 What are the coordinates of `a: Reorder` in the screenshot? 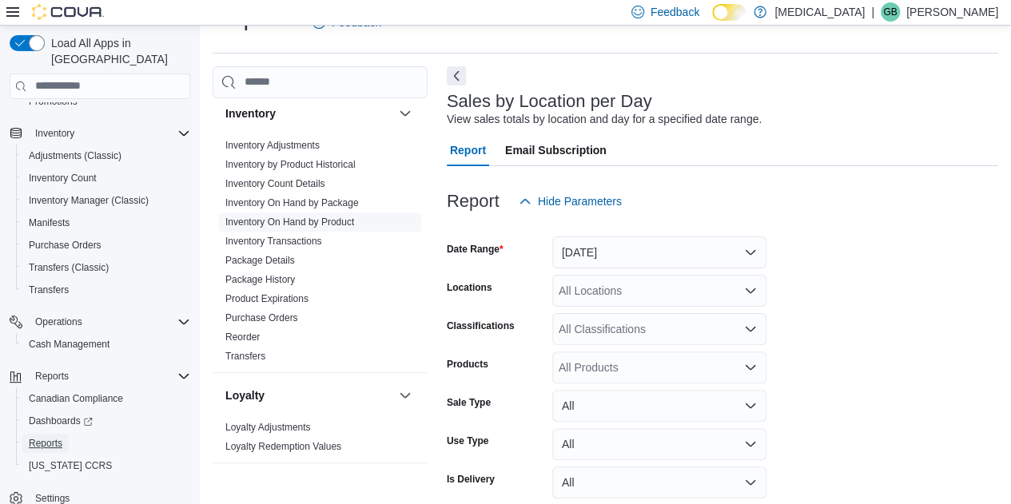 It's located at (242, 337).